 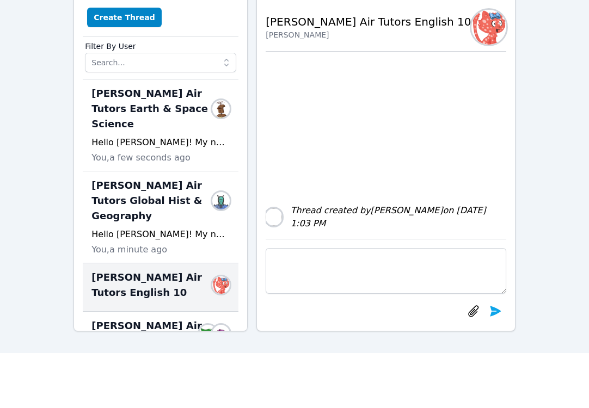 What do you see at coordinates (208, 334) in the screenshot?
I see `img: Heather Goodrich` at bounding box center [208, 334].